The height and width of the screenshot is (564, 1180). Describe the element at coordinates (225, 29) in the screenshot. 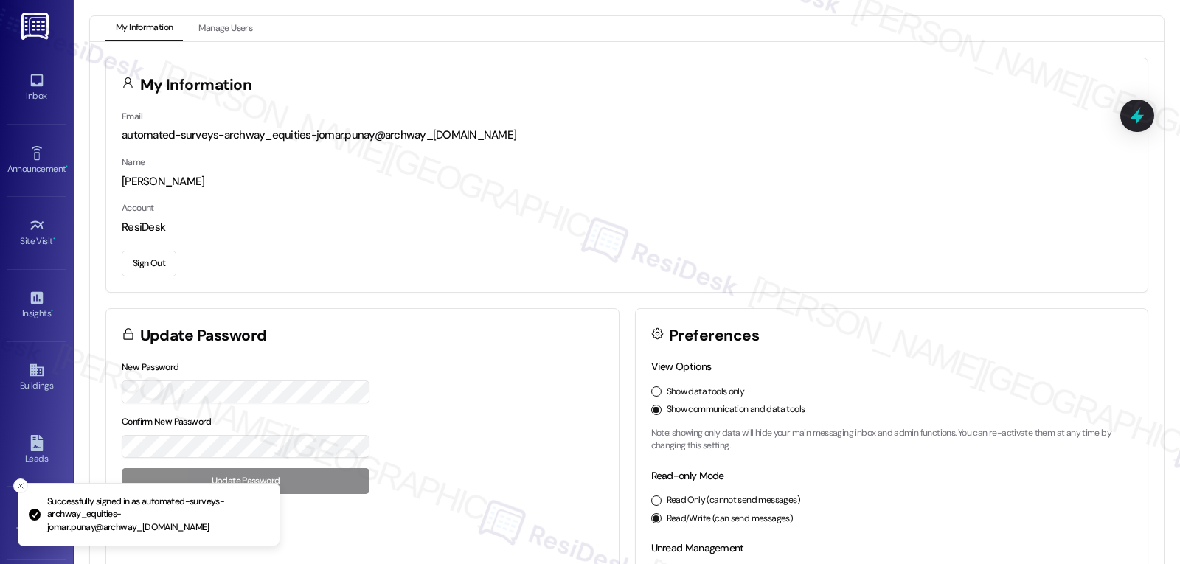

I see `button: Manage Users` at that location.